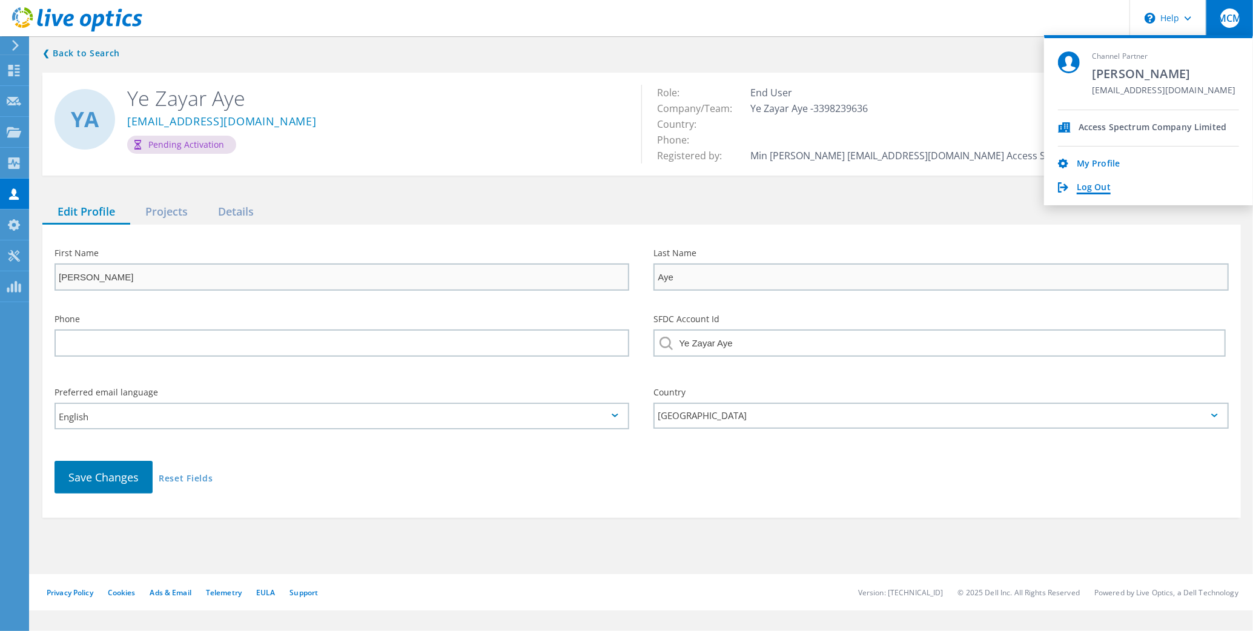  Describe the element at coordinates (959, 93) in the screenshot. I see `td: End User` at that location.